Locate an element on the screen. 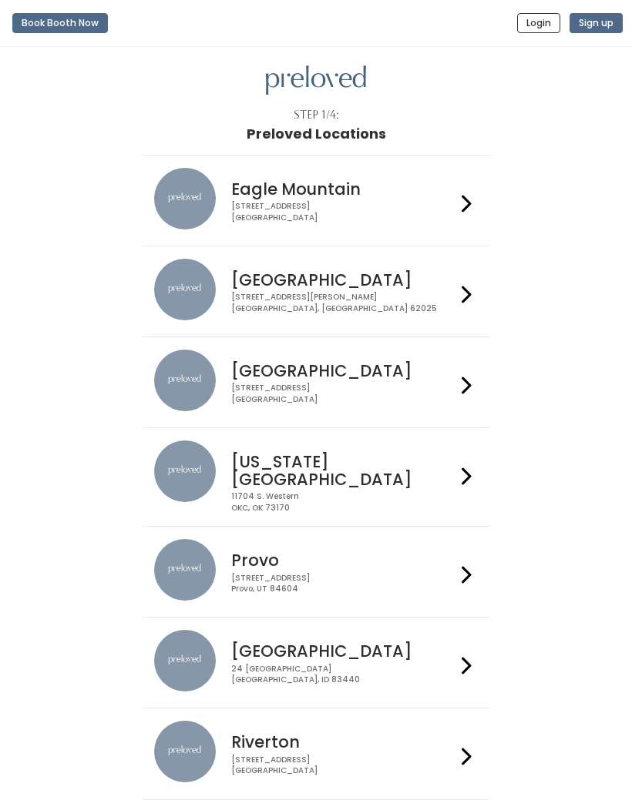  h4: Eagle Mountain is located at coordinates (344, 189).